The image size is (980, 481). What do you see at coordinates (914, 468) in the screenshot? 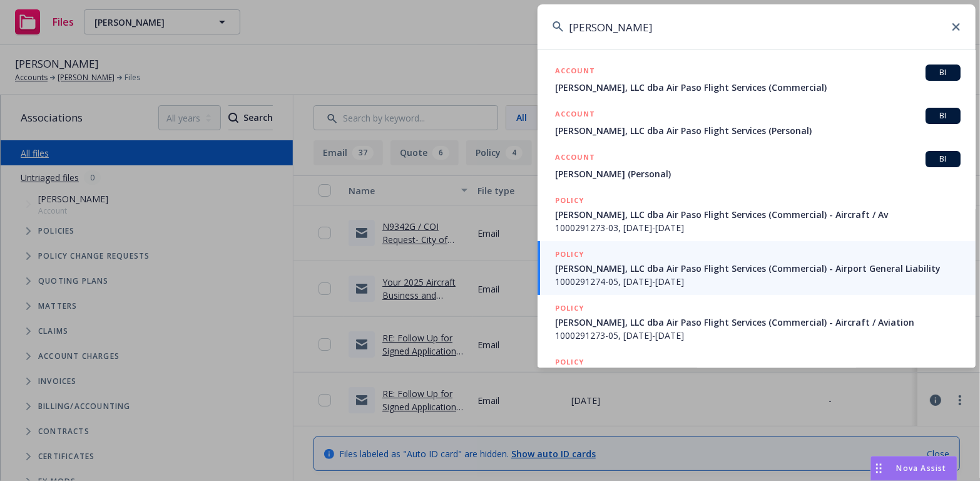
I see `button: Nova Assist` at bounding box center [914, 468].